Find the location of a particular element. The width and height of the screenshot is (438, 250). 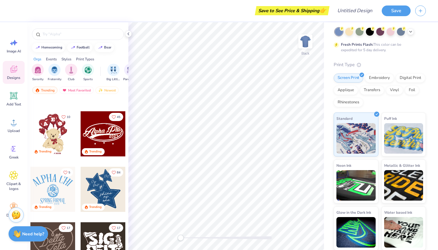

span: Glow in the Dark Ink is located at coordinates (354, 212).